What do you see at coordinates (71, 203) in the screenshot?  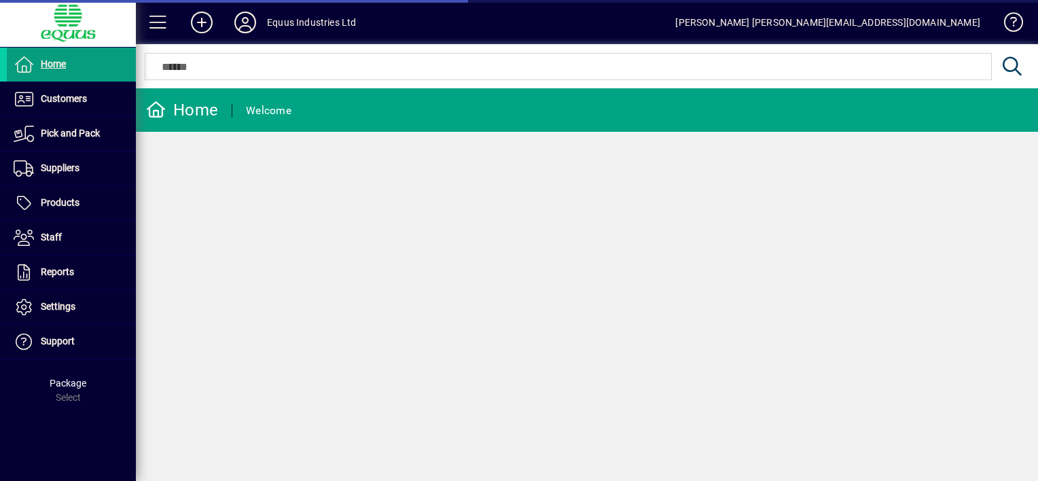 I see `a: Products` at bounding box center [71, 203].